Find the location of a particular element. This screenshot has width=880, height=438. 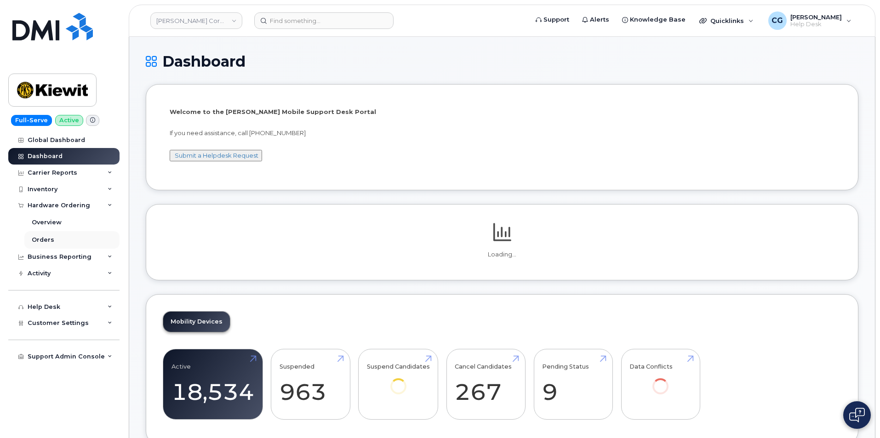

a: Submit a Helpdesk Request is located at coordinates (217, 155).